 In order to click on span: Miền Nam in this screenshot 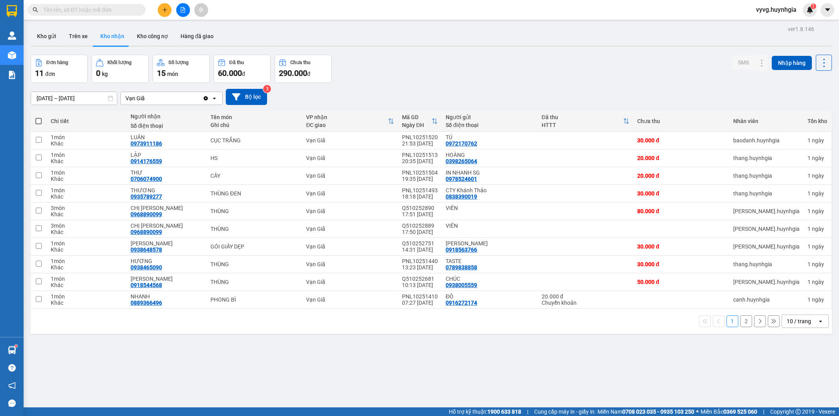, I will do `click(646, 412)`.